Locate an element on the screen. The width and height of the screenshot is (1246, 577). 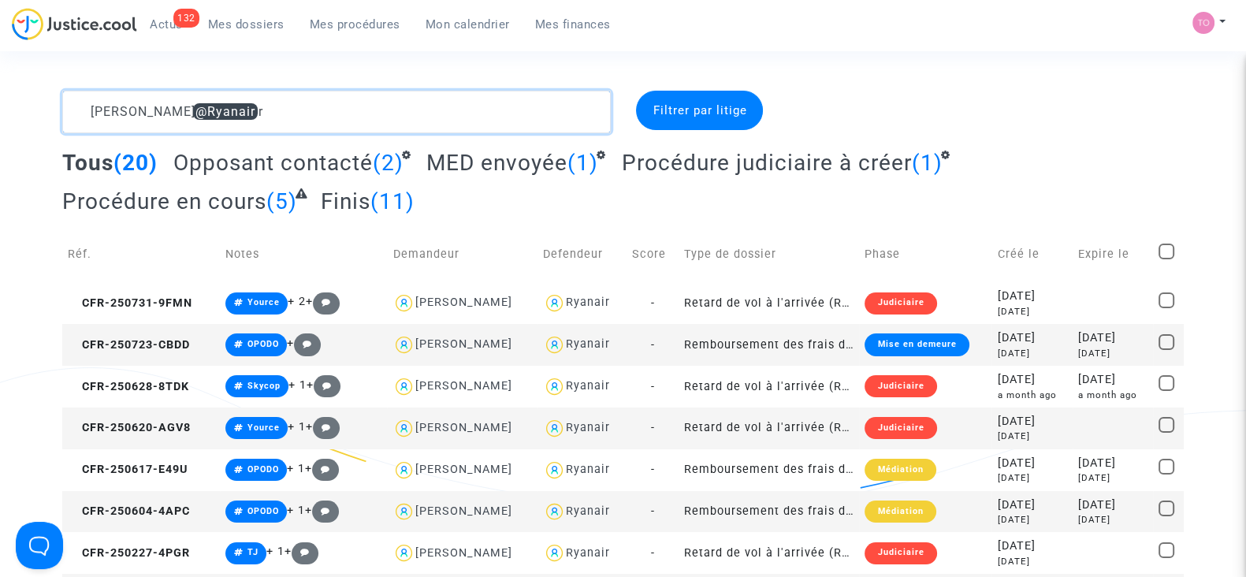
a: 132Actus is located at coordinates (166, 24).